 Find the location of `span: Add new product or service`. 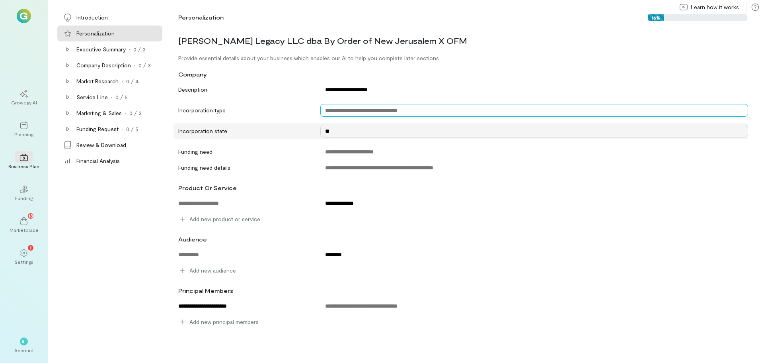

span: Add new product or service is located at coordinates (225, 219).